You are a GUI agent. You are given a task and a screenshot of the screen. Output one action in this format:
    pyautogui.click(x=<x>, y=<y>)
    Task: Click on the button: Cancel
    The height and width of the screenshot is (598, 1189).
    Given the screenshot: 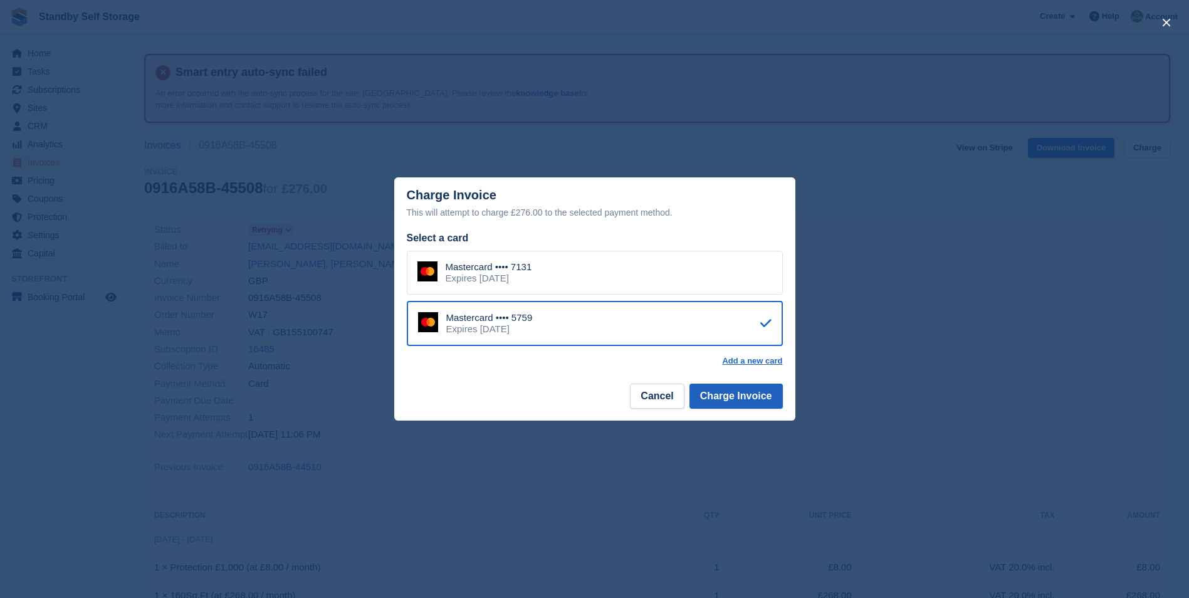 What is the action you would take?
    pyautogui.click(x=657, y=396)
    